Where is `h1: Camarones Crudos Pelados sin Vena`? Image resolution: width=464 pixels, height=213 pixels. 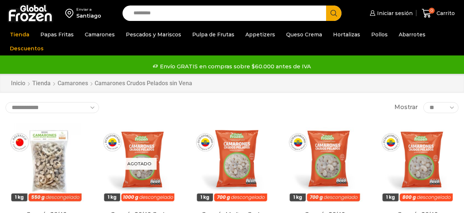
h1: Camarones Crudos Pelados sin Vena is located at coordinates (143, 83).